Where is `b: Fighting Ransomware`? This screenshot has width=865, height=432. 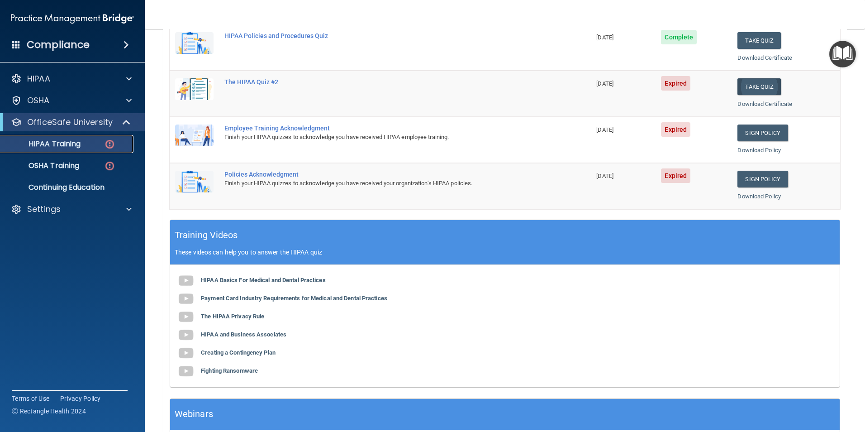 b: Fighting Ransomware is located at coordinates (229, 370).